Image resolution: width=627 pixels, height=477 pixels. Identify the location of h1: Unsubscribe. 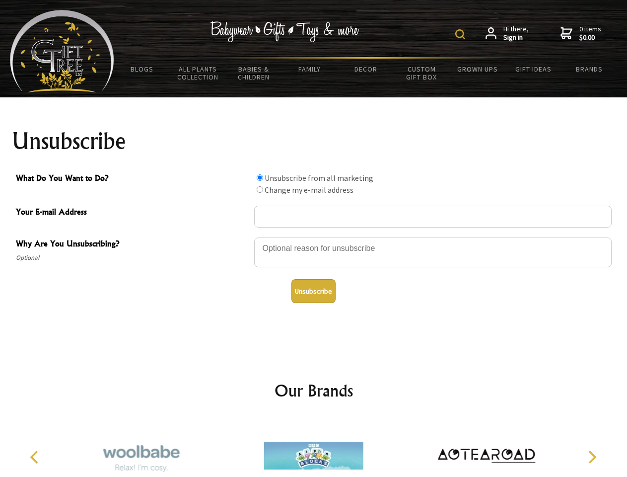
(314, 141).